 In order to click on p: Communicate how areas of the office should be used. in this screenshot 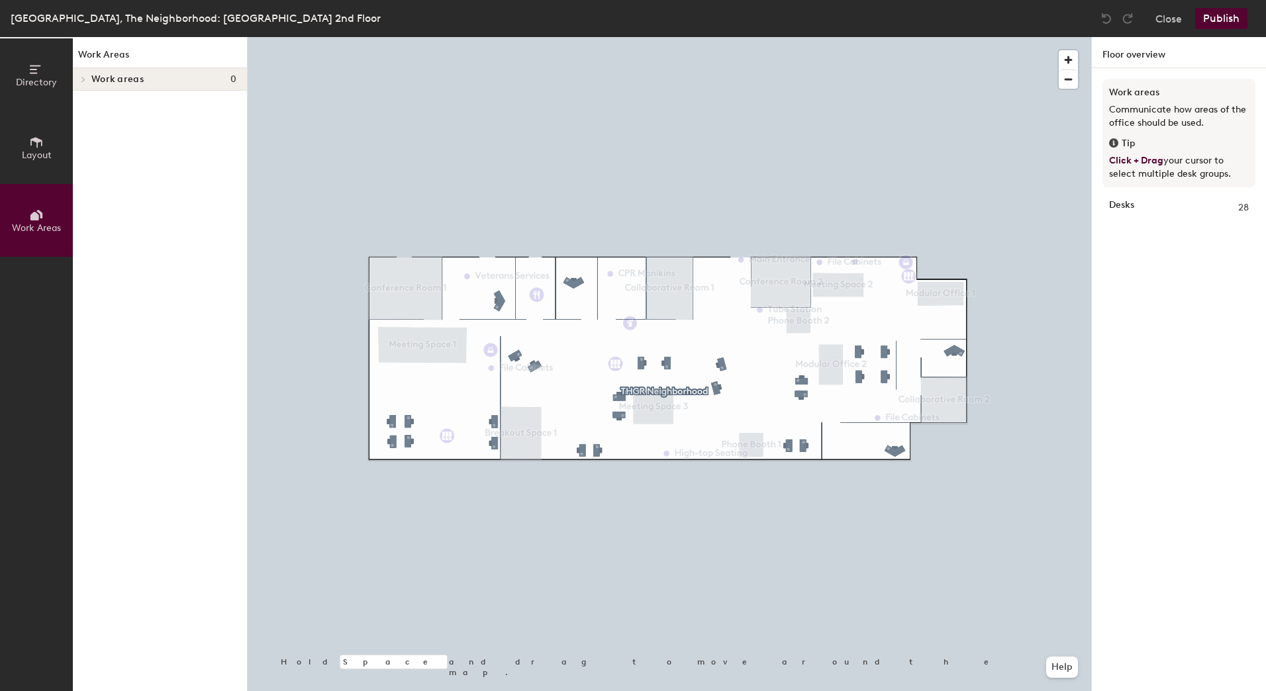, I will do `click(1179, 117)`.